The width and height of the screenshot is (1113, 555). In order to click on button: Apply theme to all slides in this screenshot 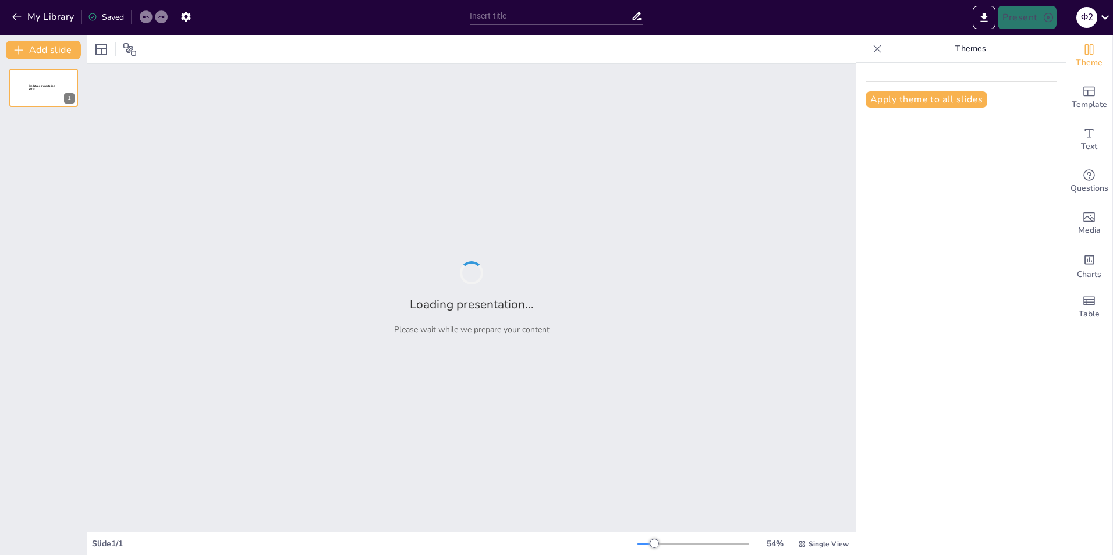, I will do `click(926, 100)`.